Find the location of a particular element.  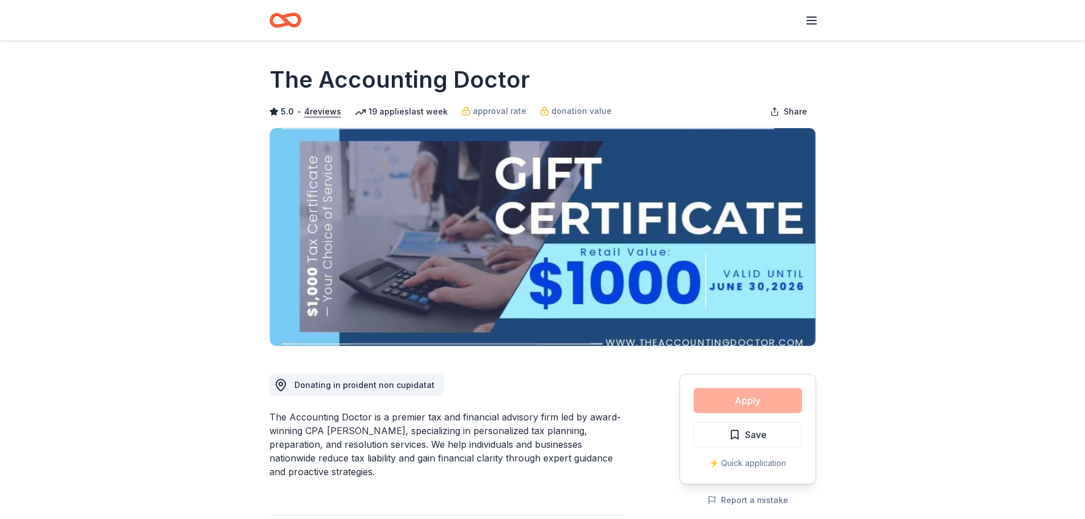

a: approval rate is located at coordinates (494, 111).